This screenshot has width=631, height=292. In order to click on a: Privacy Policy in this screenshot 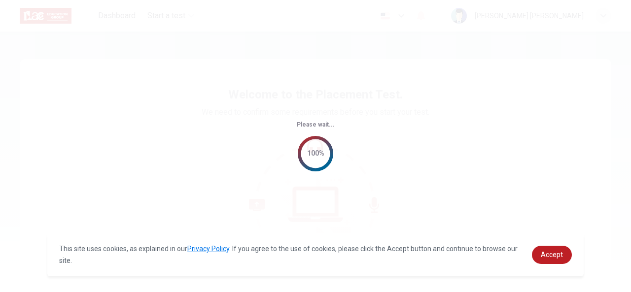, I will do `click(208, 249)`.